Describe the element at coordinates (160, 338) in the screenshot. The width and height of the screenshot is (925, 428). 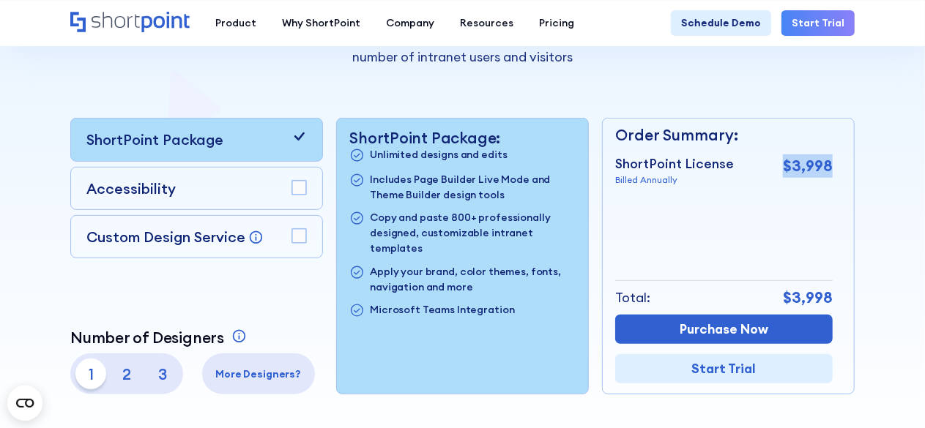
I see `a: Number of Designers` at that location.